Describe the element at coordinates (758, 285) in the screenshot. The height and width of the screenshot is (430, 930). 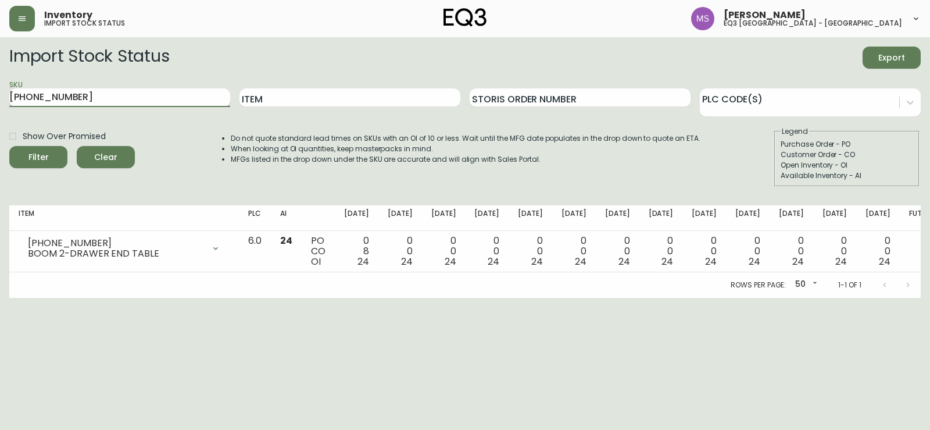
I see `p: Rows per page:` at that location.